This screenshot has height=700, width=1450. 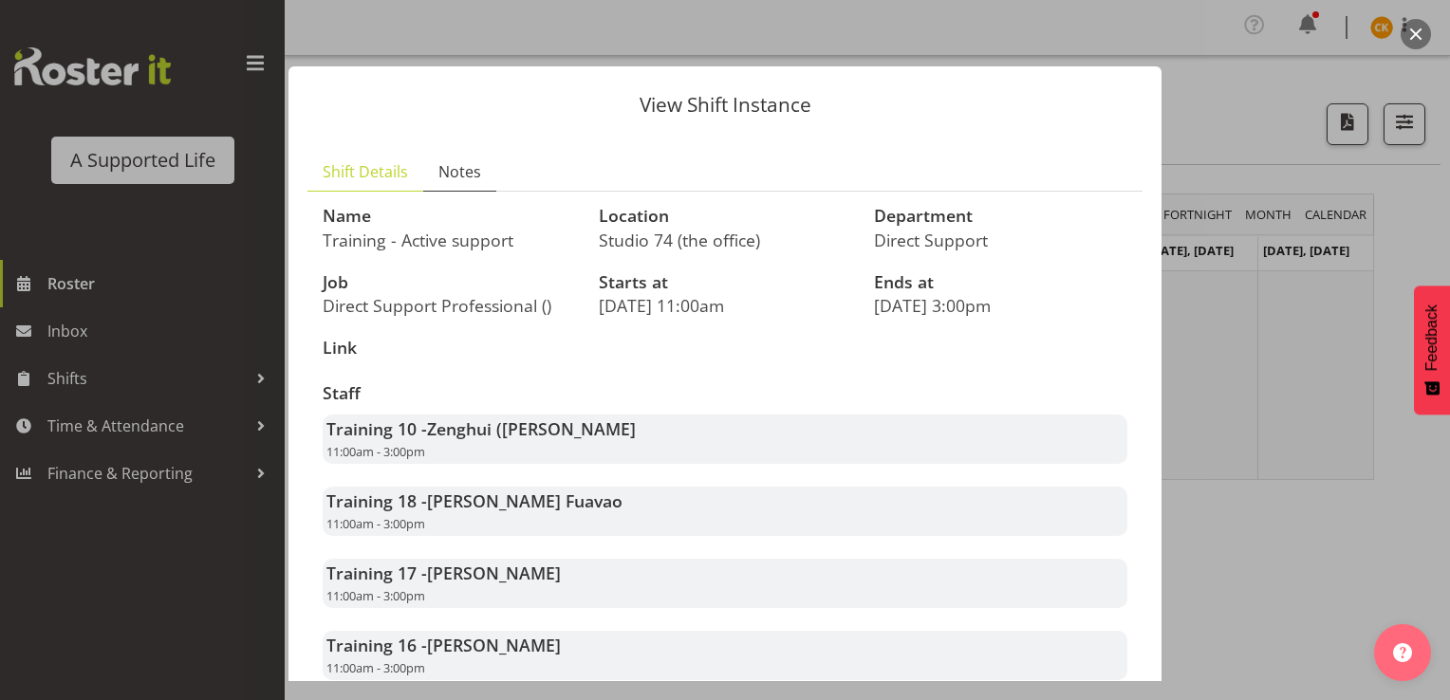 I want to click on h3: Department, so click(x=1000, y=216).